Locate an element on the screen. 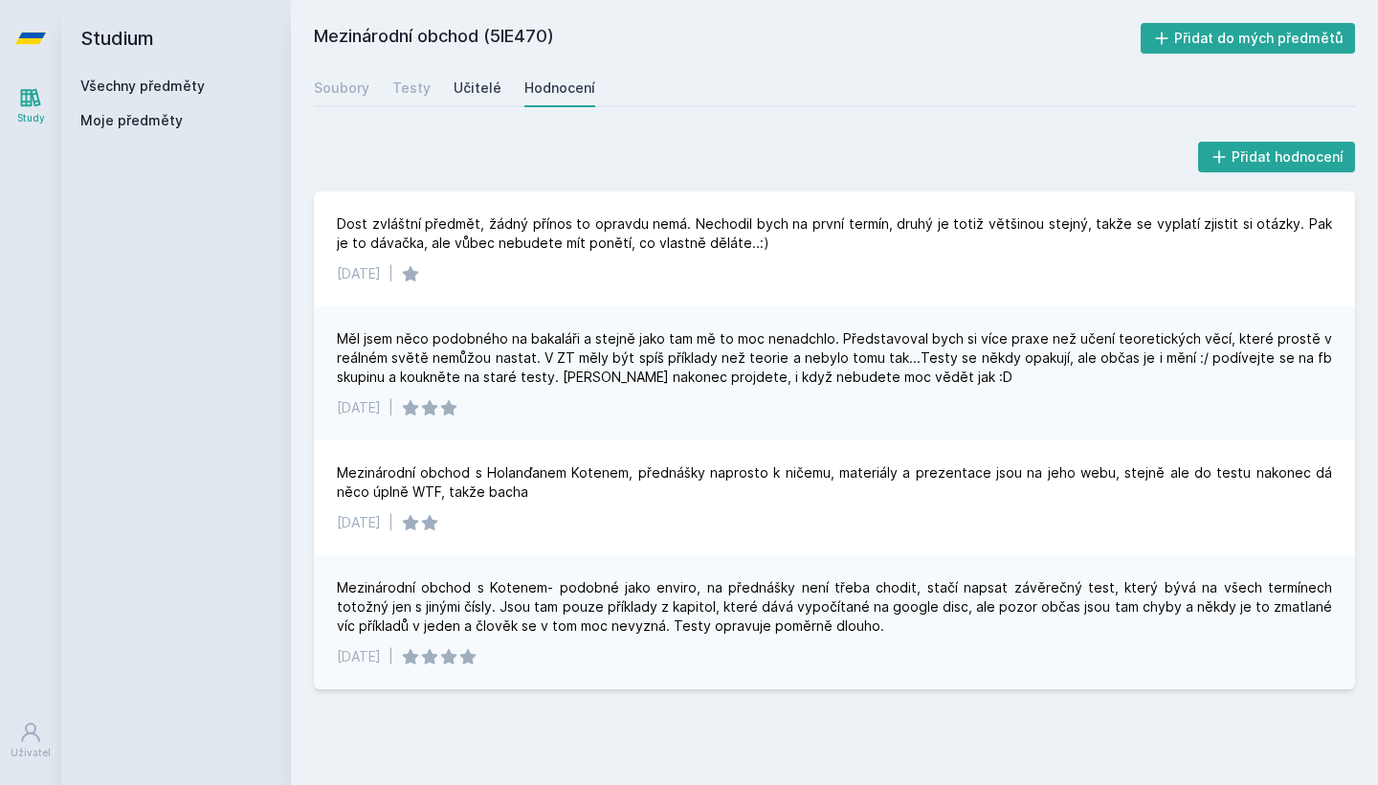 The width and height of the screenshot is (1378, 785). div: Hodnocení is located at coordinates (560, 88).